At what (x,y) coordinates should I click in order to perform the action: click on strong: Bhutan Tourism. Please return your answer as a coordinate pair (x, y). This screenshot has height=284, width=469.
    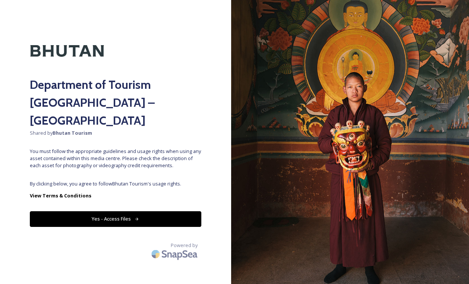
    Looking at the image, I should click on (72, 133).